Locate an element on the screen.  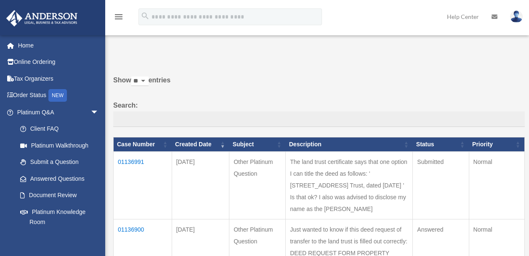
th: Description: activate to sort column ascending is located at coordinates (349, 145).